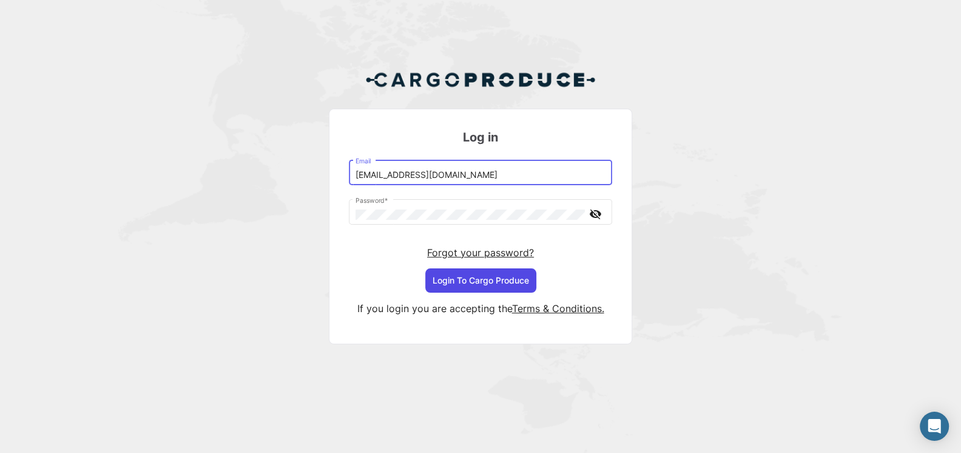 The image size is (961, 453). I want to click on span: If you login you are accepting the, so click(435, 308).